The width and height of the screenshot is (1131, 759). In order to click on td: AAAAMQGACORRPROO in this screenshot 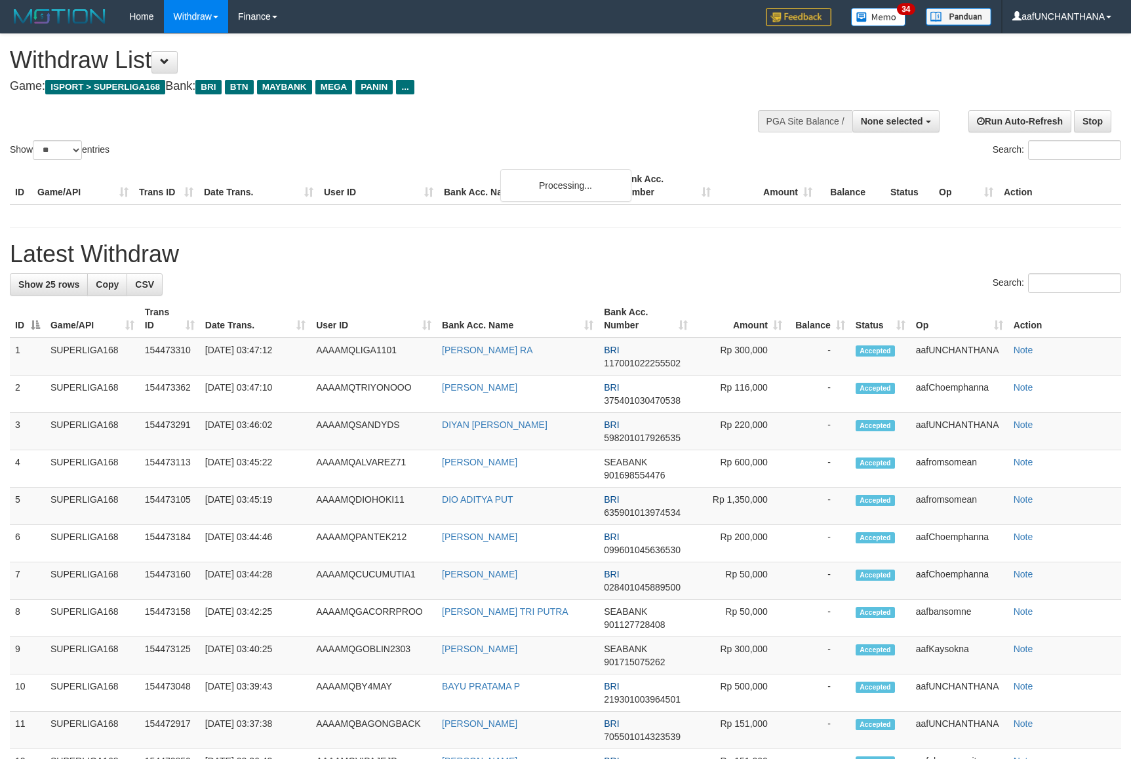, I will do `click(374, 618)`.